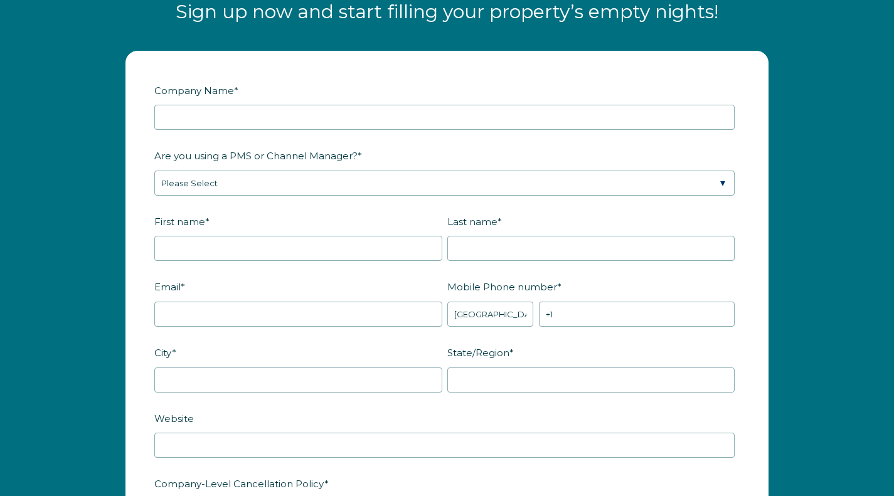 The width and height of the screenshot is (894, 496). I want to click on span: Email, so click(168, 287).